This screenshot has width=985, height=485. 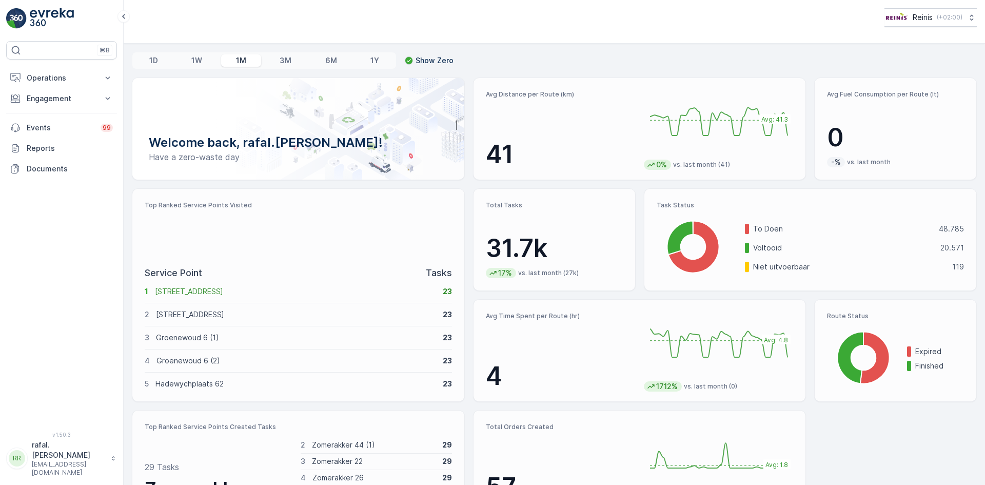 I want to click on p: Zomerakker 44 (1), so click(x=374, y=445).